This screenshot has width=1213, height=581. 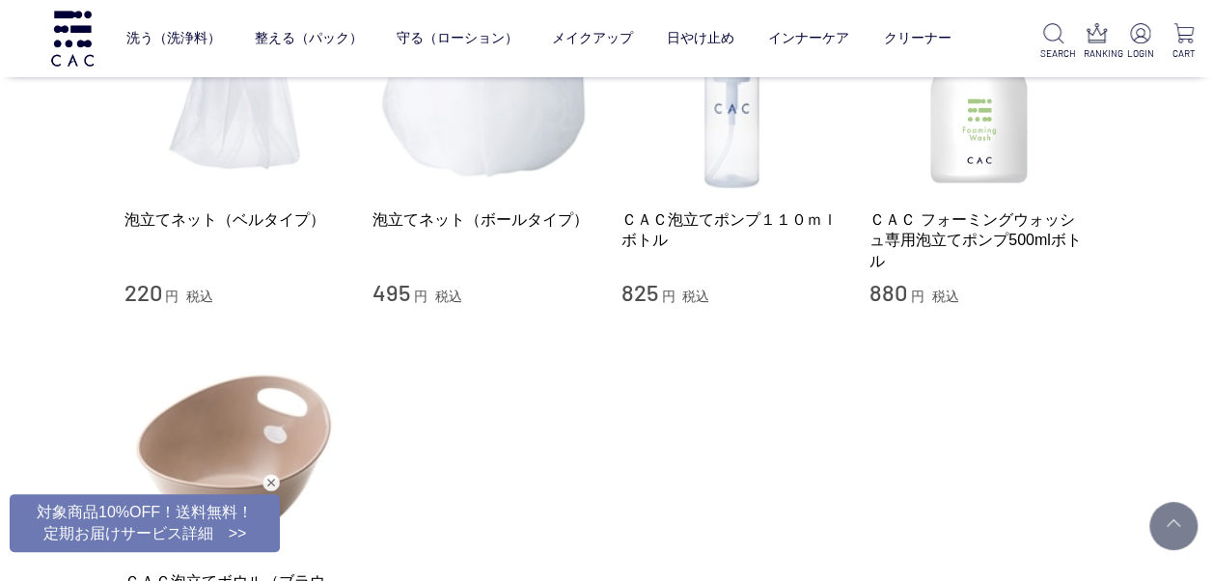 What do you see at coordinates (235, 447) in the screenshot?
I see `img: ＣＡＣ泡立てボウル（ブラウン）` at bounding box center [235, 447].